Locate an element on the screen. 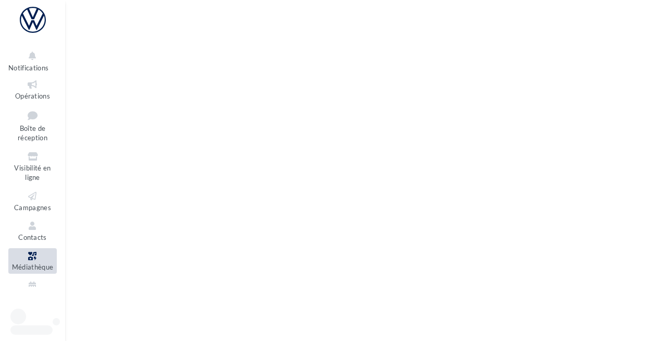  a: Contacts is located at coordinates (32, 230).